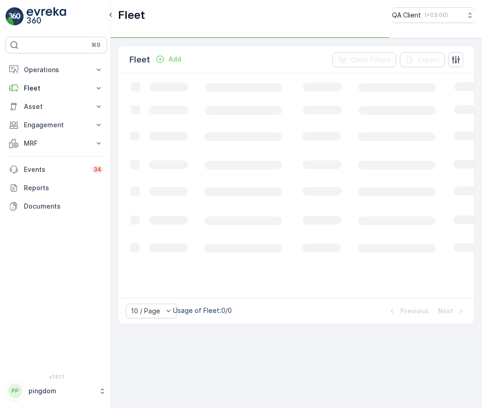  Describe the element at coordinates (56, 125) in the screenshot. I see `p: Engagement` at that location.